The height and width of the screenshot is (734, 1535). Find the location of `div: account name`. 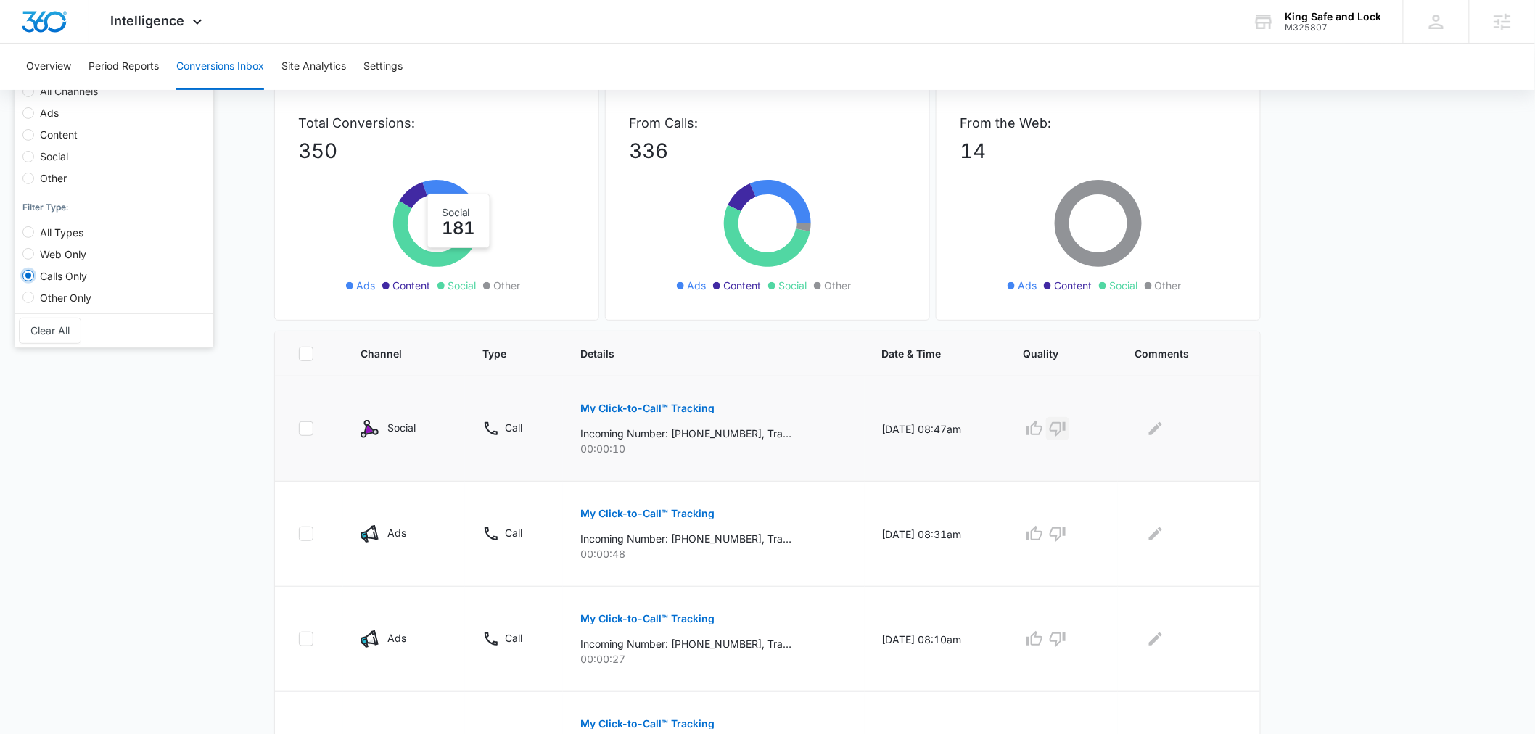

div: account name is located at coordinates (1333, 17).